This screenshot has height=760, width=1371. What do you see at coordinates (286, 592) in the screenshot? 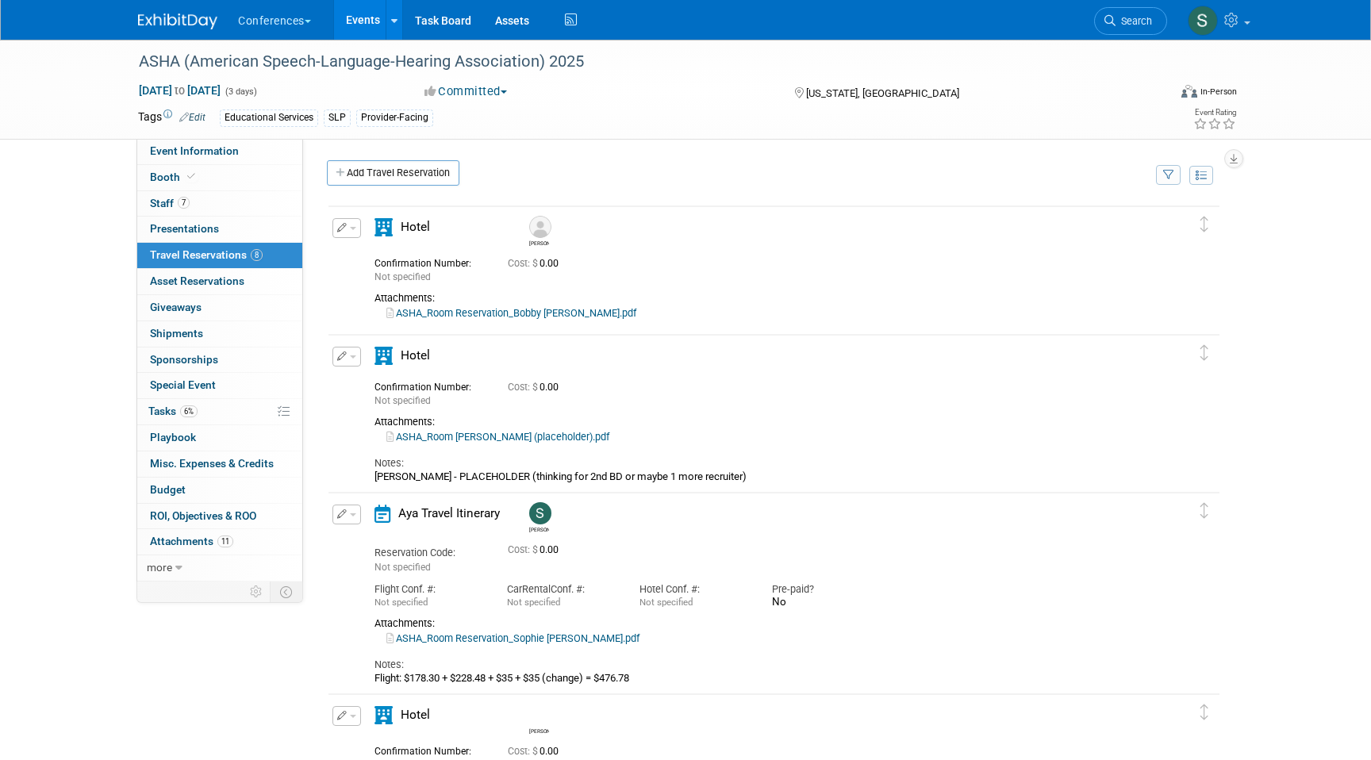
I see `td: Toggle Event Tabs` at bounding box center [286, 592].